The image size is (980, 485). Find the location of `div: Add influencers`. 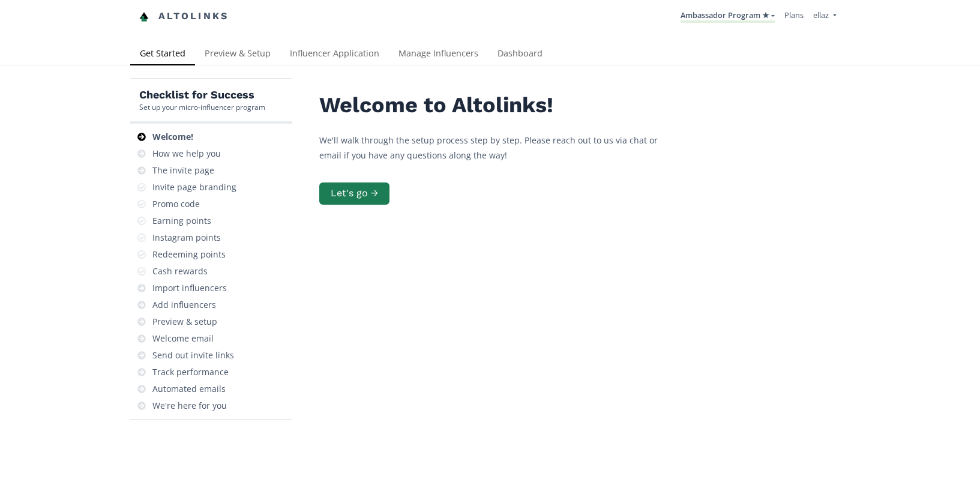

div: Add influencers is located at coordinates (184, 305).